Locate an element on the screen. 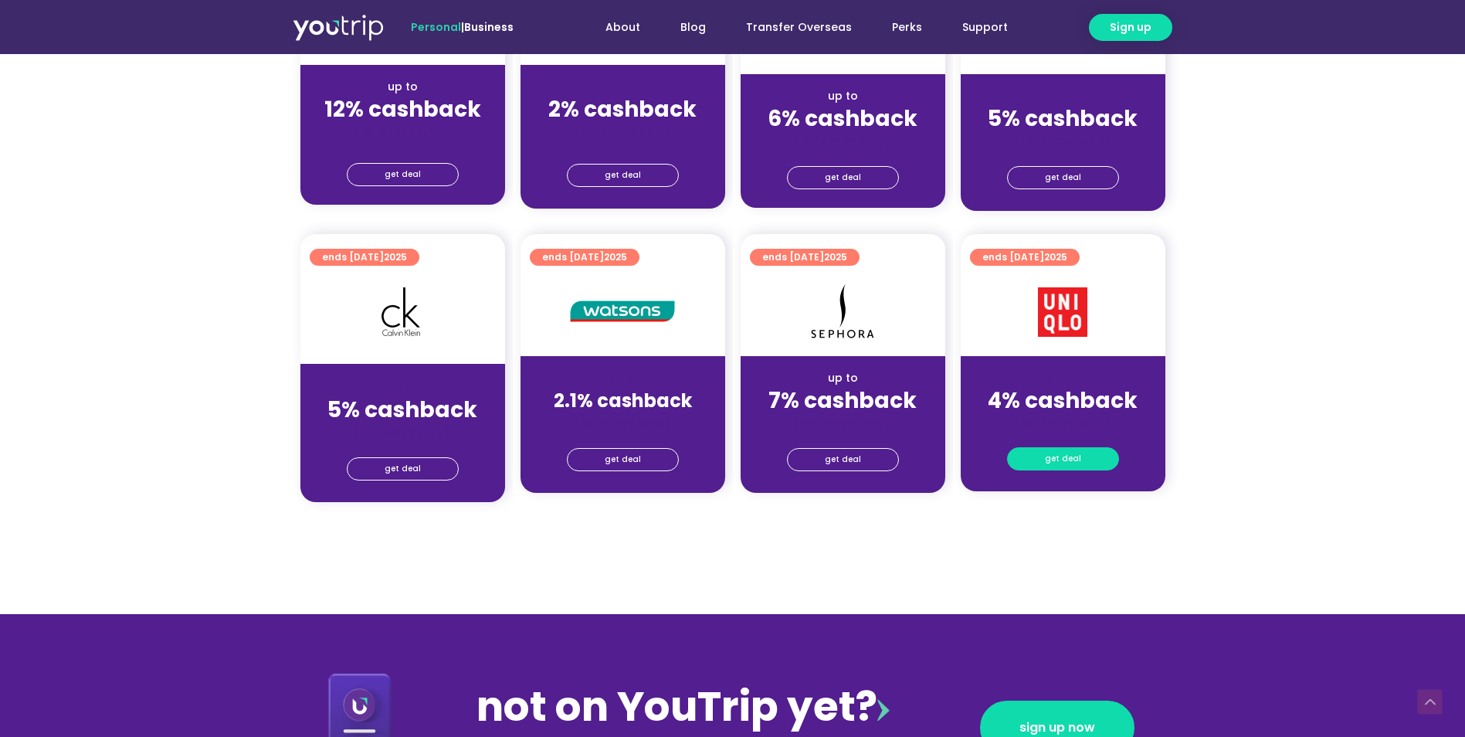 This screenshot has width=1465, height=737. strong: 12% cashback is located at coordinates (402, 109).